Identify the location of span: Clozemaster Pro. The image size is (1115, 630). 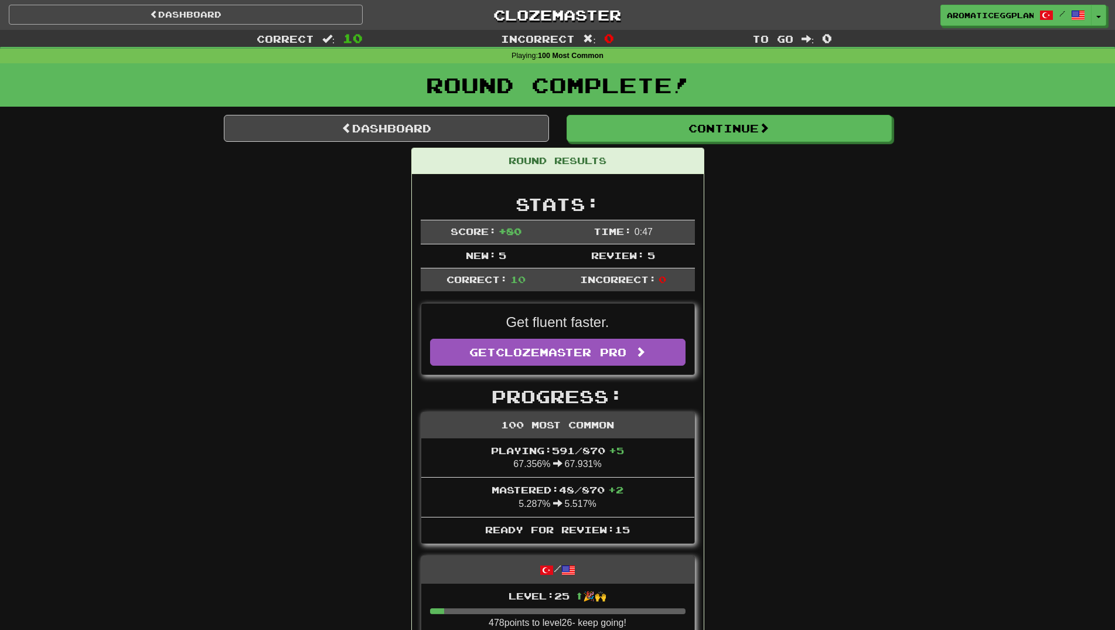
(561, 352).